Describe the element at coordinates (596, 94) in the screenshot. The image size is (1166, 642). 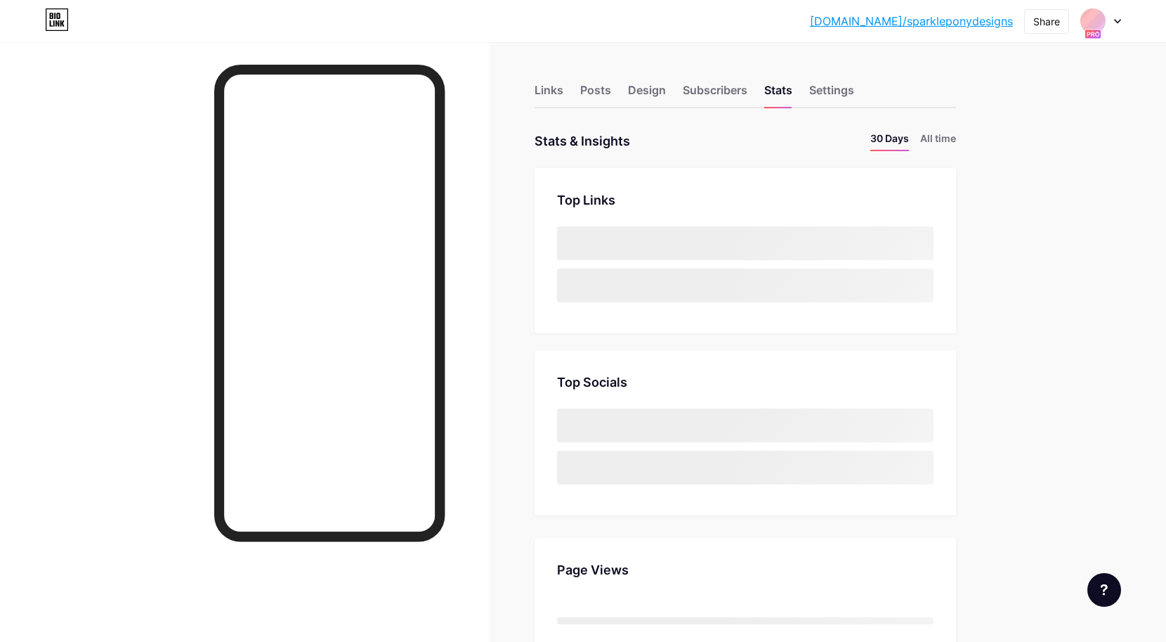
I see `div: Posts` at that location.